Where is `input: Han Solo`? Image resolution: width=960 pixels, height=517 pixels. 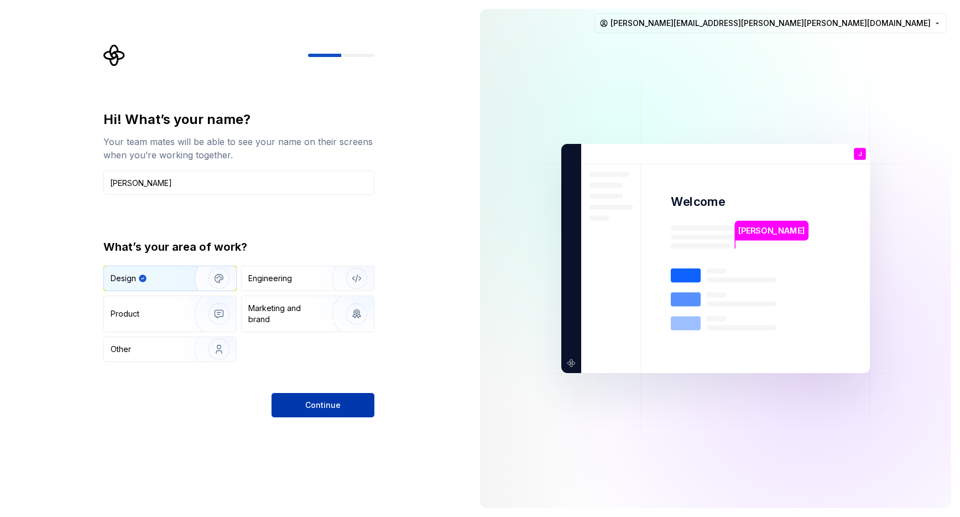 input: Han Solo is located at coordinates (239, 183).